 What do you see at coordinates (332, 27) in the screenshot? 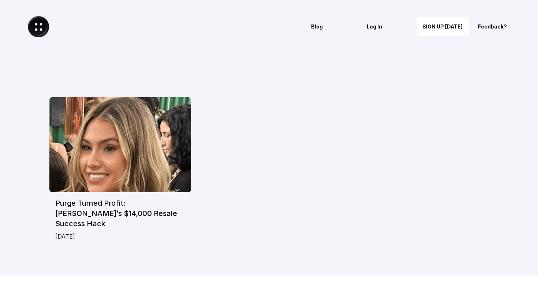
I see `p: Blog` at bounding box center [332, 27].